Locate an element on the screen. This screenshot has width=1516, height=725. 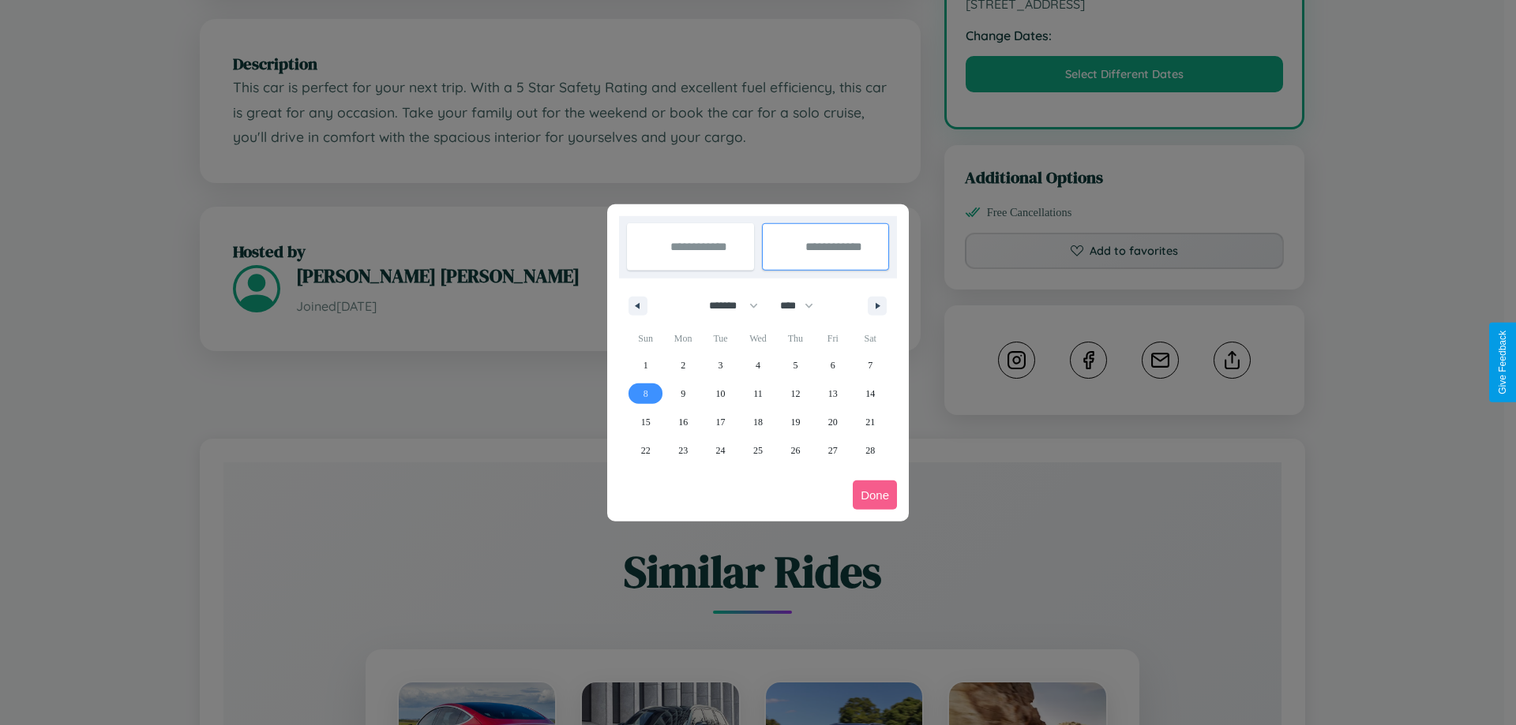
button: 21 is located at coordinates (870, 422).